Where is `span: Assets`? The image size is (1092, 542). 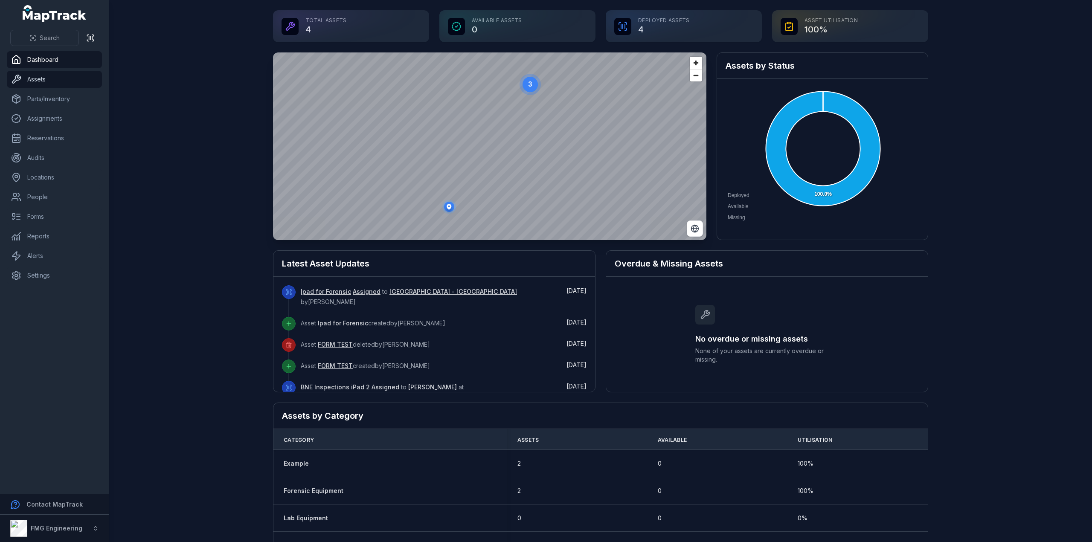
span: Assets is located at coordinates (528, 440).